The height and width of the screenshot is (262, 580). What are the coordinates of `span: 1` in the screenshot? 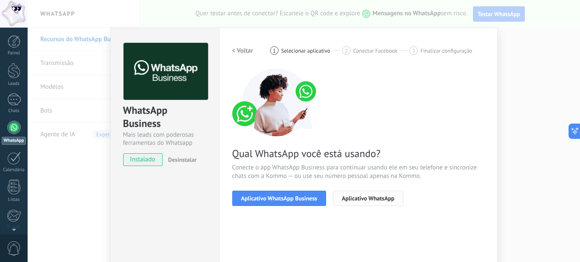 It's located at (274, 50).